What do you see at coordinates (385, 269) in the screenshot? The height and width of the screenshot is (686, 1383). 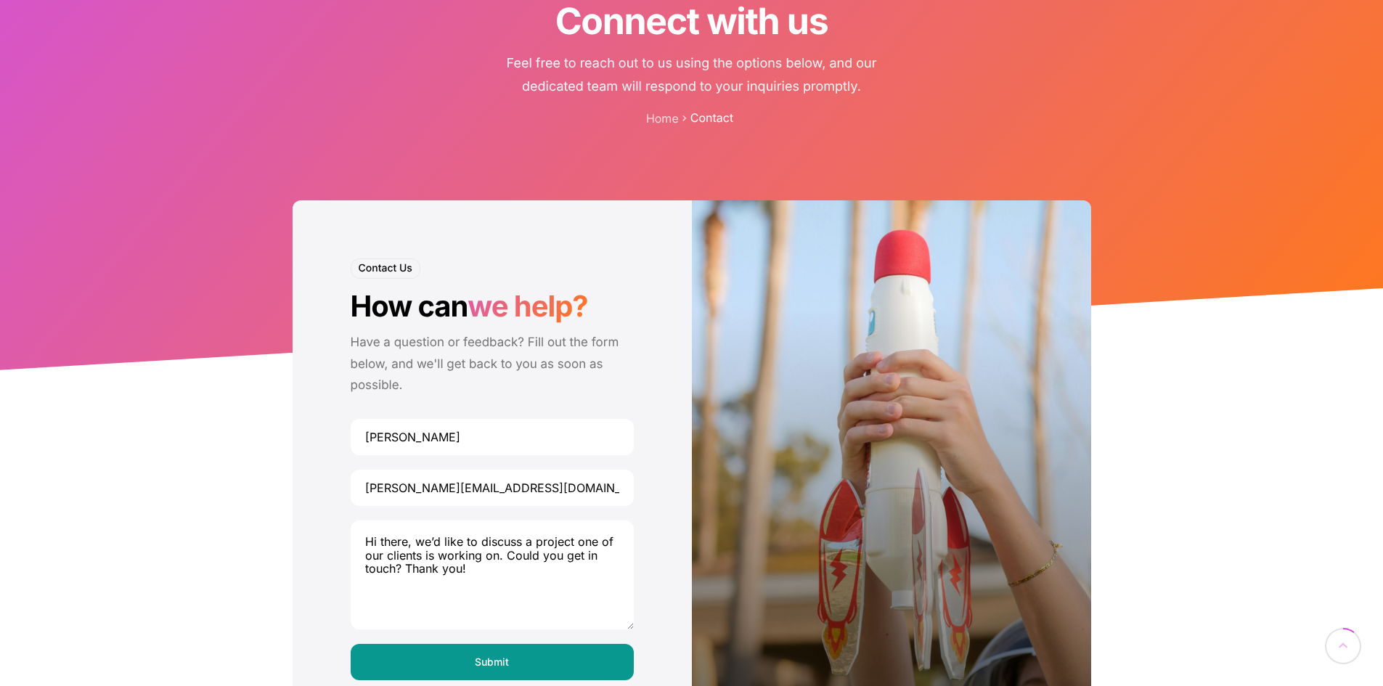 I see `h6: Contact Us` at bounding box center [385, 269].